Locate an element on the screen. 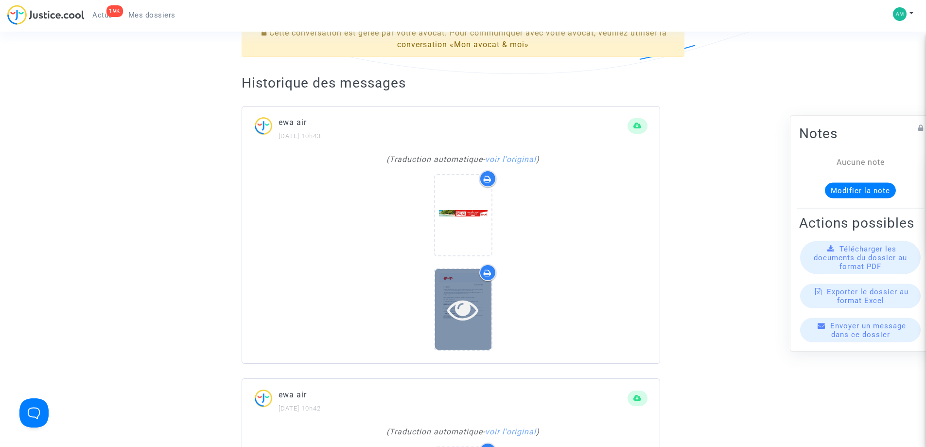  img: 56fb96a83d4c3cbcc3f256df9a5bad6a is located at coordinates (899, 14).